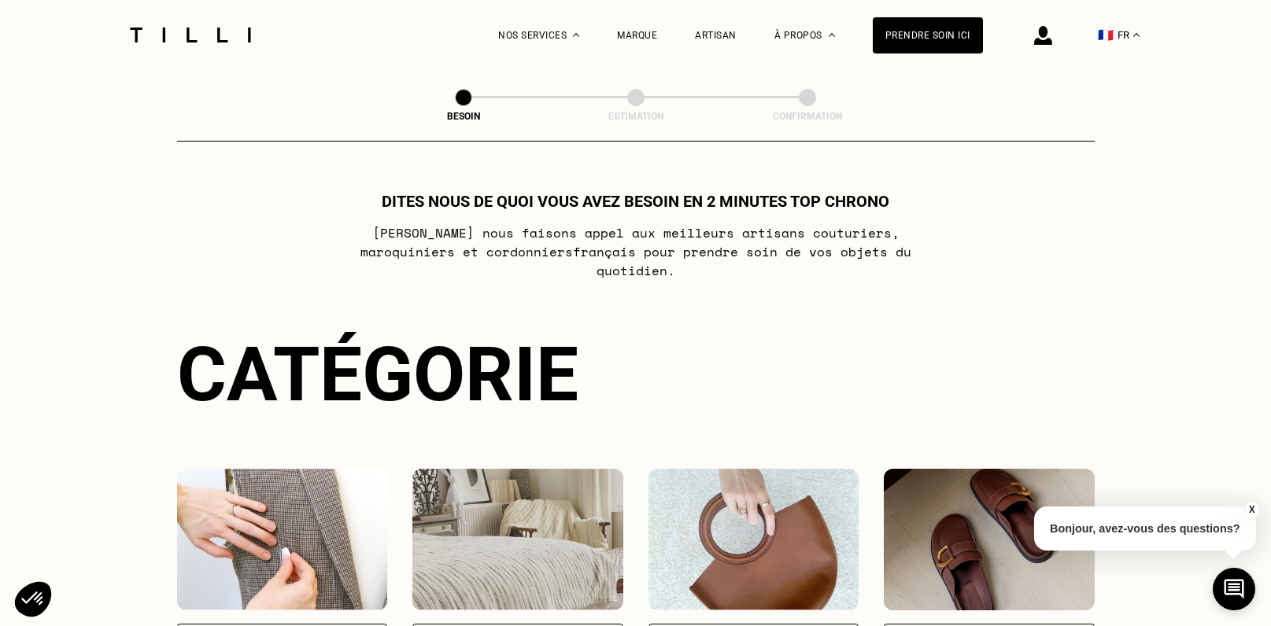 This screenshot has width=1271, height=626. Describe the element at coordinates (636, 375) in the screenshot. I see `div: Catégorie` at that location.